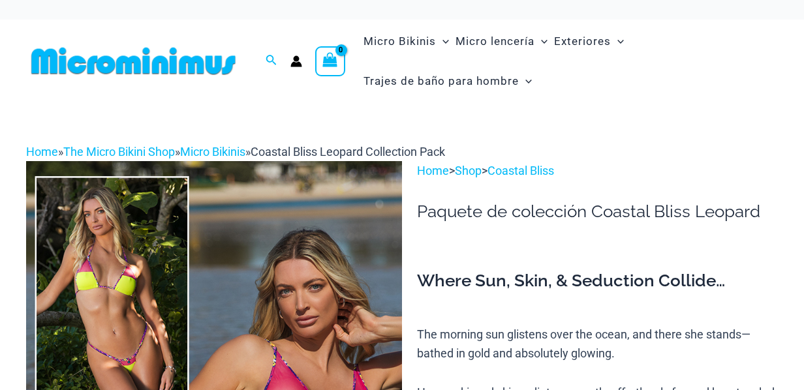  Describe the element at coordinates (213, 151) in the screenshot. I see `a: Micro Bikinis` at that location.